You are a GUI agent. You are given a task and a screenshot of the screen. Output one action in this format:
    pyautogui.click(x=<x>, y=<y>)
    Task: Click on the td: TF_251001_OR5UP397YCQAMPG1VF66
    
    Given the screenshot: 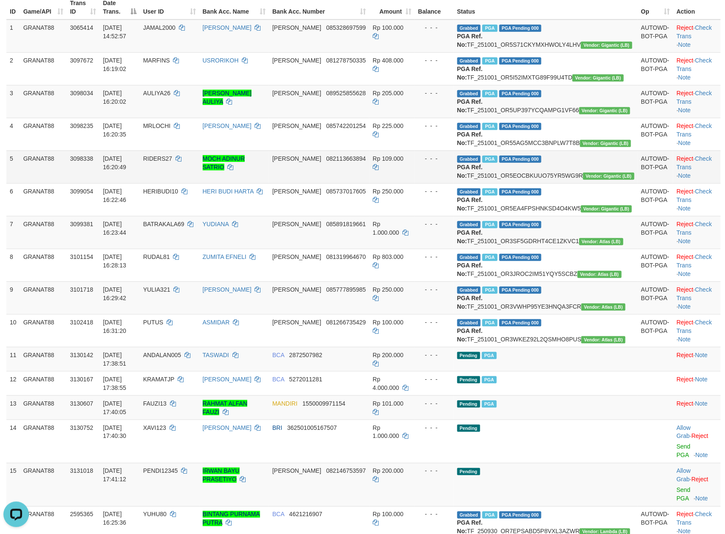 What is the action you would take?
    pyautogui.click(x=546, y=101)
    